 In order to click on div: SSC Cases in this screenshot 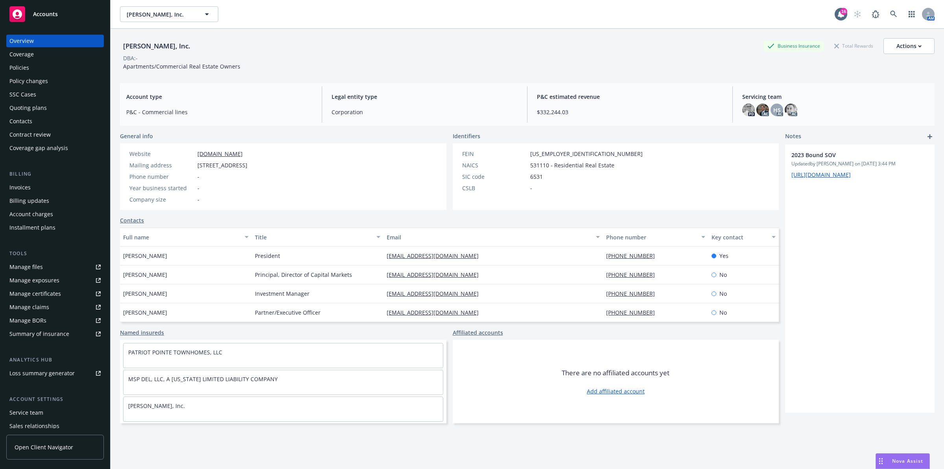, I will do `click(23, 94)`.